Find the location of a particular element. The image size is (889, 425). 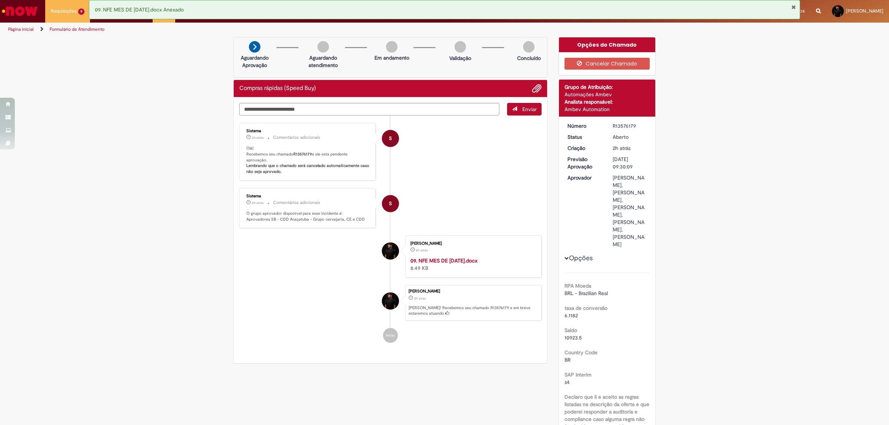

button: Adicionar anexos is located at coordinates (537, 89).